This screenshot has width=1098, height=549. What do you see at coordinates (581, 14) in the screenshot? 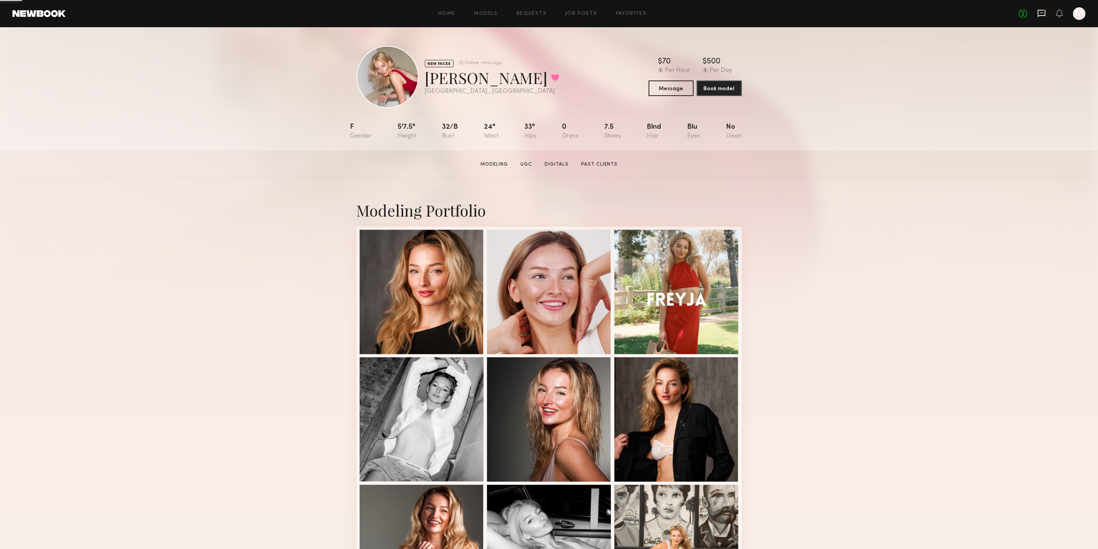
I see `a: Job Posts` at bounding box center [581, 14].